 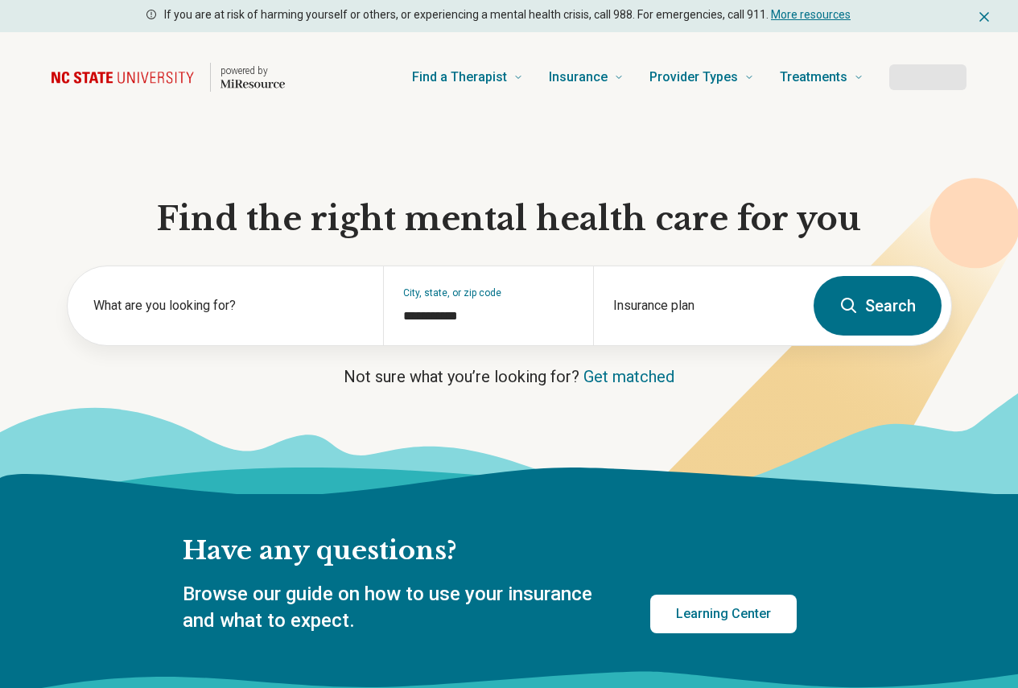 What do you see at coordinates (507, 14) in the screenshot?
I see `p: If you are at risk of harming yourself or others, or experiencing a mental health crisis, call 98...` at bounding box center [507, 14].